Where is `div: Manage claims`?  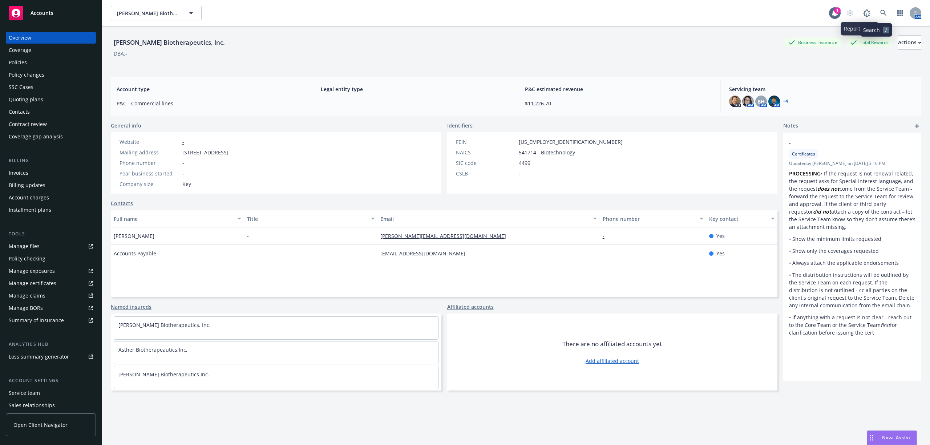 div: Manage claims is located at coordinates (27, 296).